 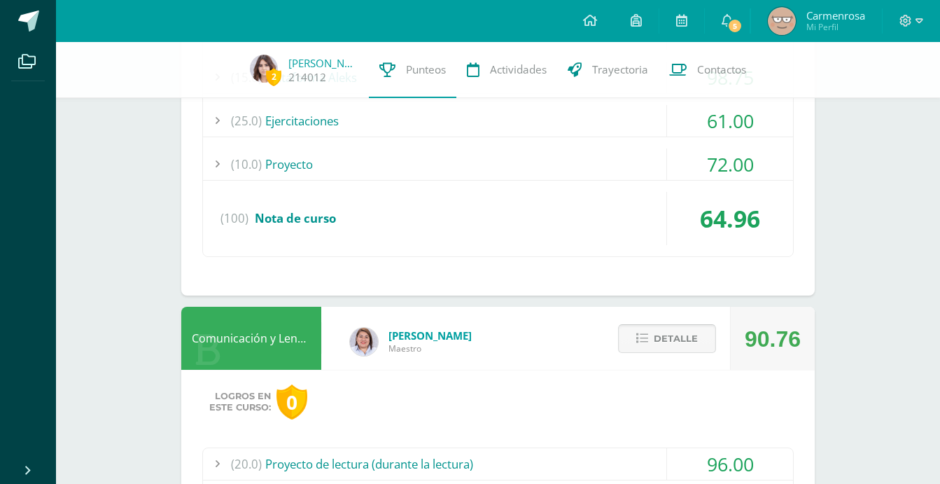 What do you see at coordinates (507, 70) in the screenshot?
I see `a: Actividades` at bounding box center [507, 70].